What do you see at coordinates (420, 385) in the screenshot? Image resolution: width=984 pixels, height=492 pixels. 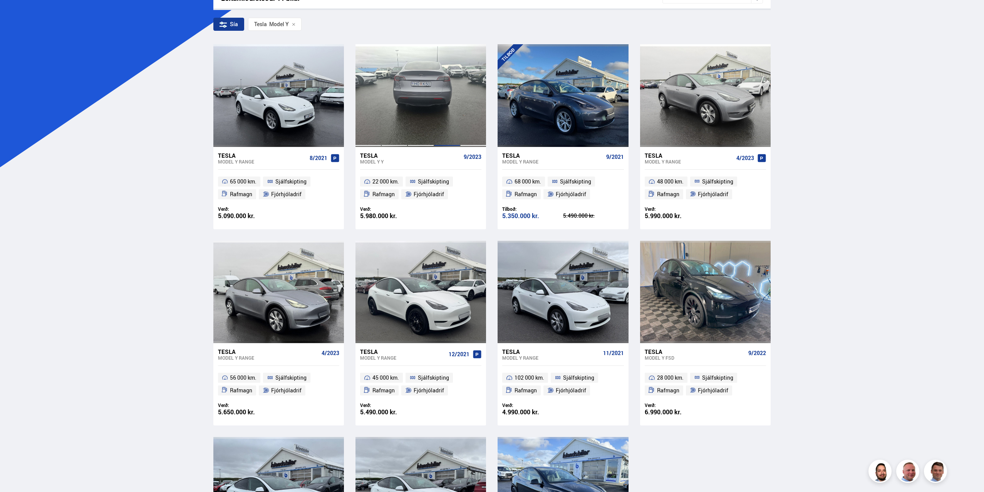 I see `a: Tesla Model Y RANGE 12/2021 45 000 km. Sjálfskipting Rafmagn Fjórhjóladrif Verð: 5.490.000 kr.` at bounding box center [420, 385].